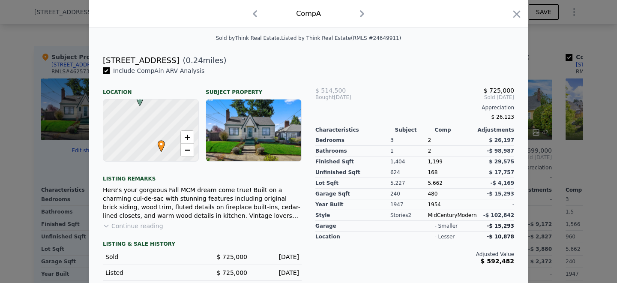  Describe the element at coordinates (202, 175) in the screenshot. I see `div: Listing remarks` at that location.